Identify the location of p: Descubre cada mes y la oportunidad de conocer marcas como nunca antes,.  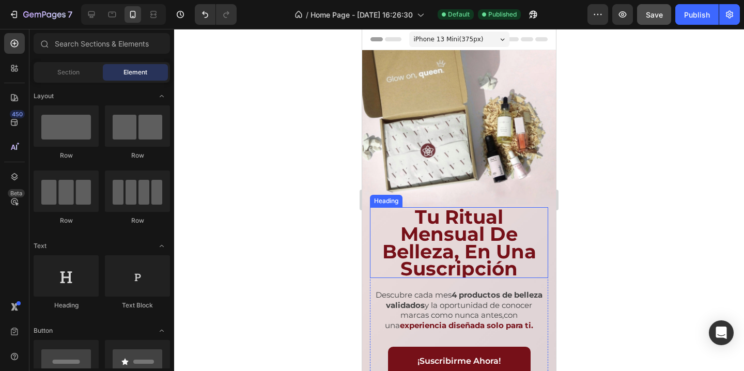
(97, 281).